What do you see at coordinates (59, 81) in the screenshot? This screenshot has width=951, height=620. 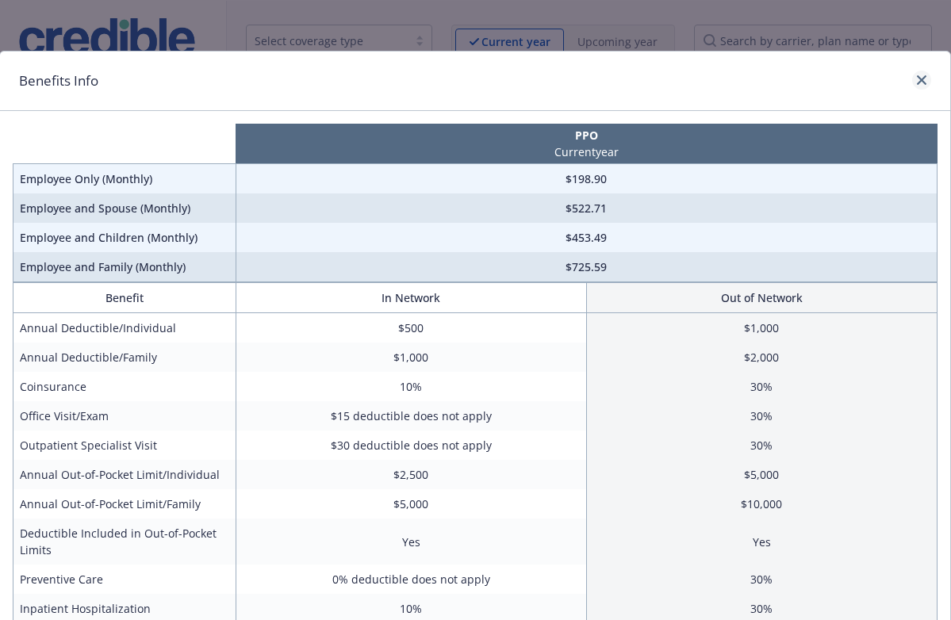 I see `h1: Benefits Info` at bounding box center [59, 81].